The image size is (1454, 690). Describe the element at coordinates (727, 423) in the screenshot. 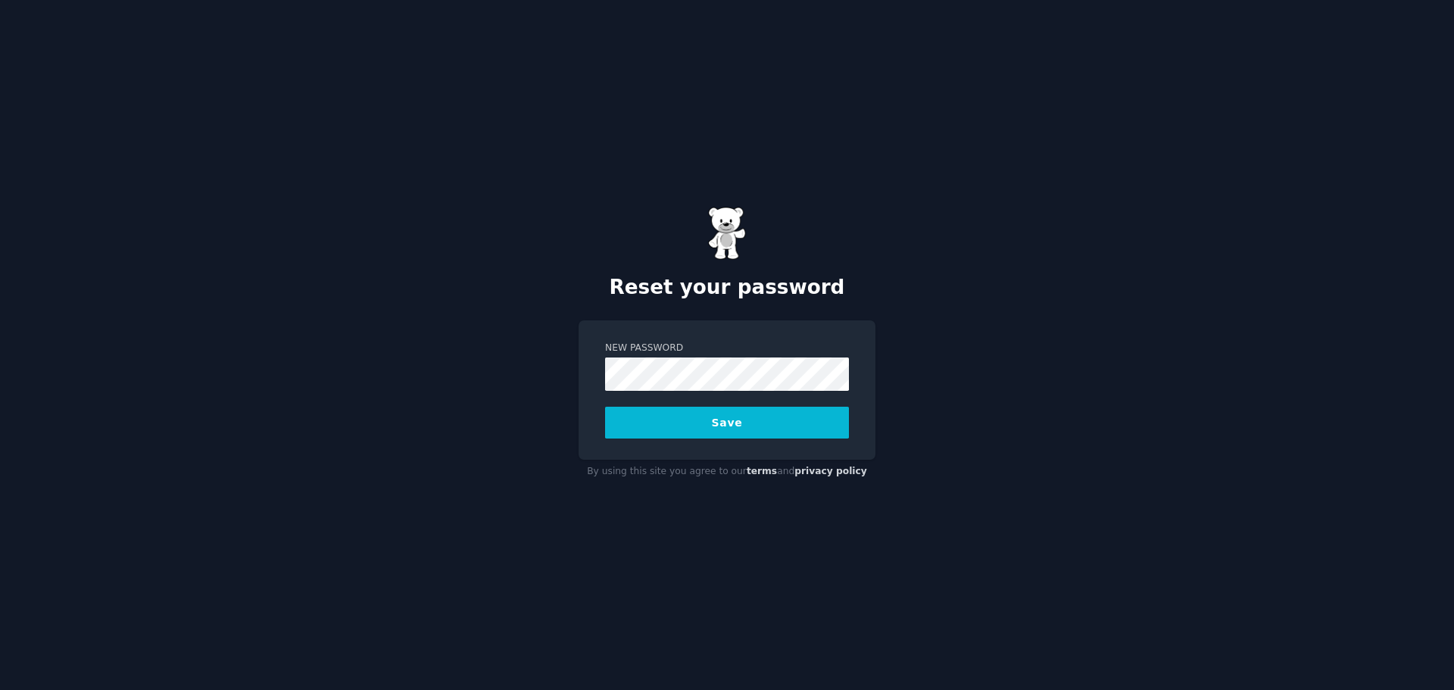

I see `button: Save` at that location.